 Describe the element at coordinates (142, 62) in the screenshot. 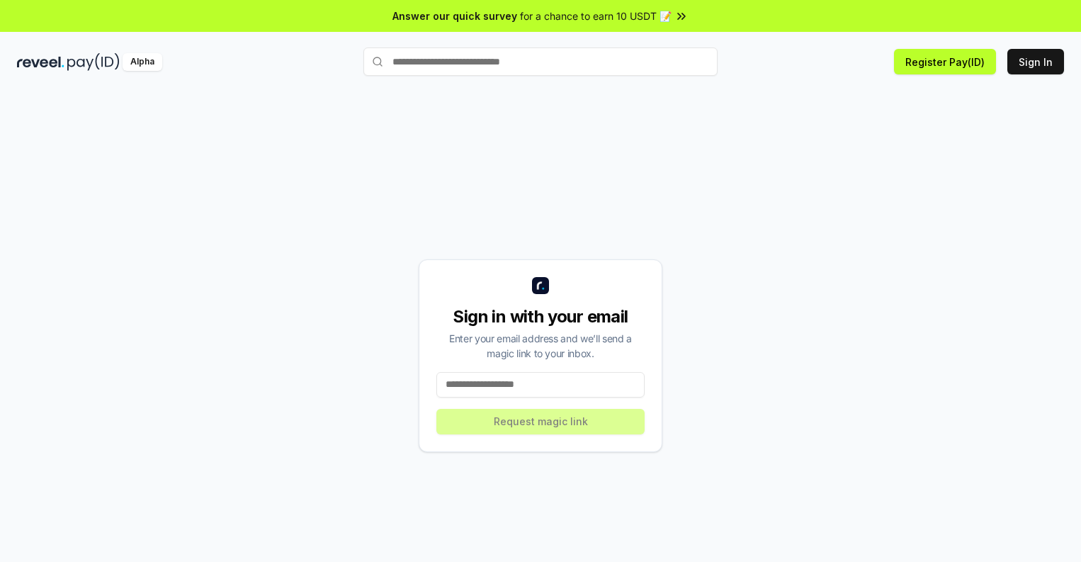

I see `div: Alpha` at that location.